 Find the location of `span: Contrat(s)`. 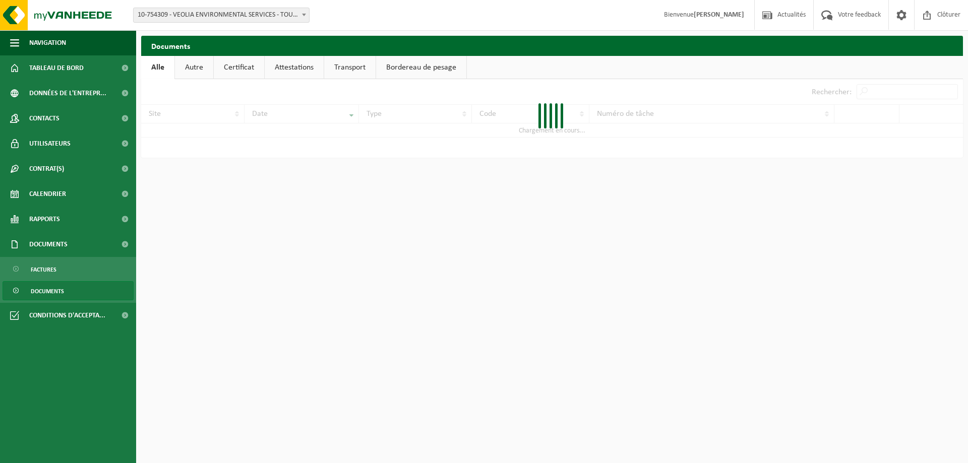

span: Contrat(s) is located at coordinates (46, 169).